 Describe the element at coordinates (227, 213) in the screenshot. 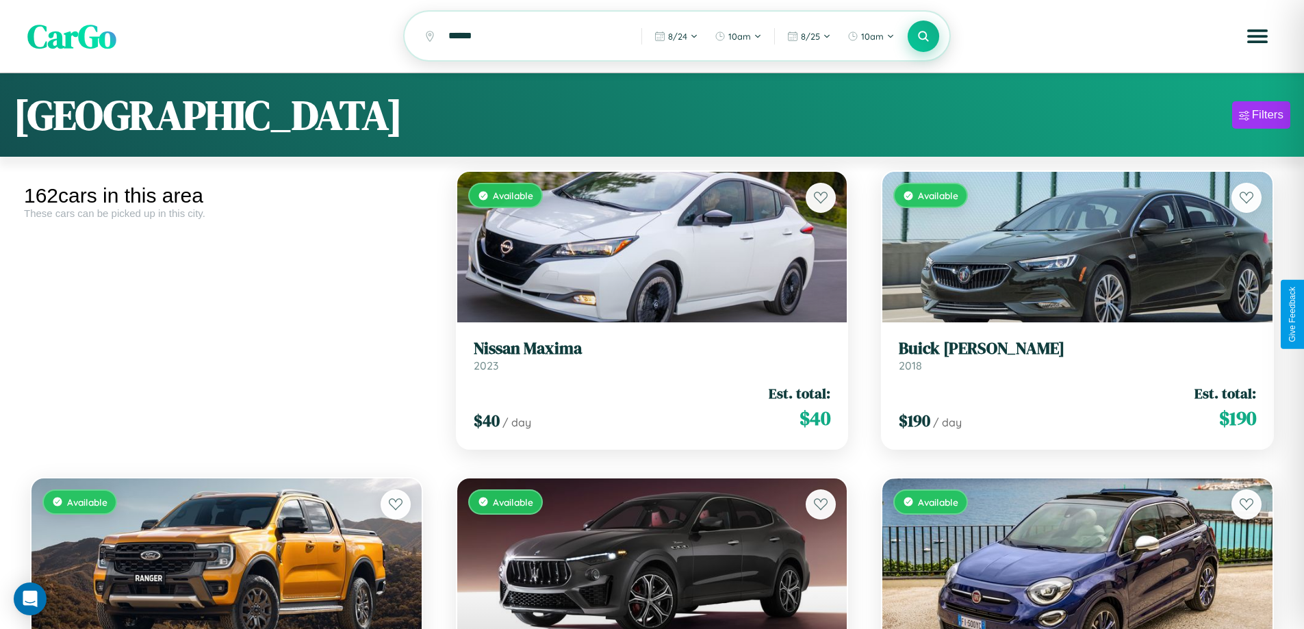

I see `div: These cars can be picked up in this city.` at that location.